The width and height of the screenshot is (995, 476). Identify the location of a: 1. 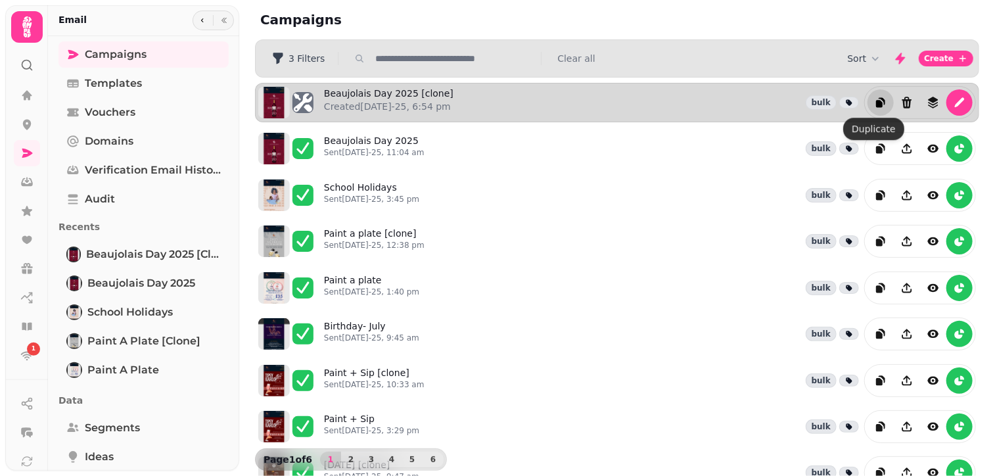
(27, 355).